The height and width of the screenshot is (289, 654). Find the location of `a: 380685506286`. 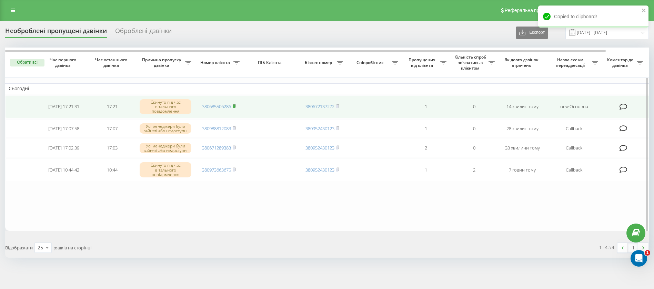

a: 380685506286 is located at coordinates (217, 107).